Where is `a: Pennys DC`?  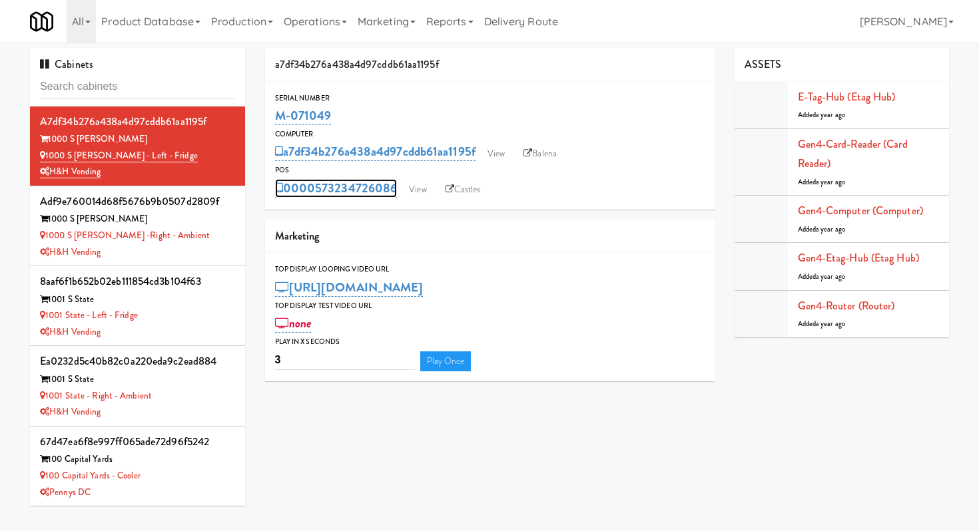 a: Pennys DC is located at coordinates (65, 492).